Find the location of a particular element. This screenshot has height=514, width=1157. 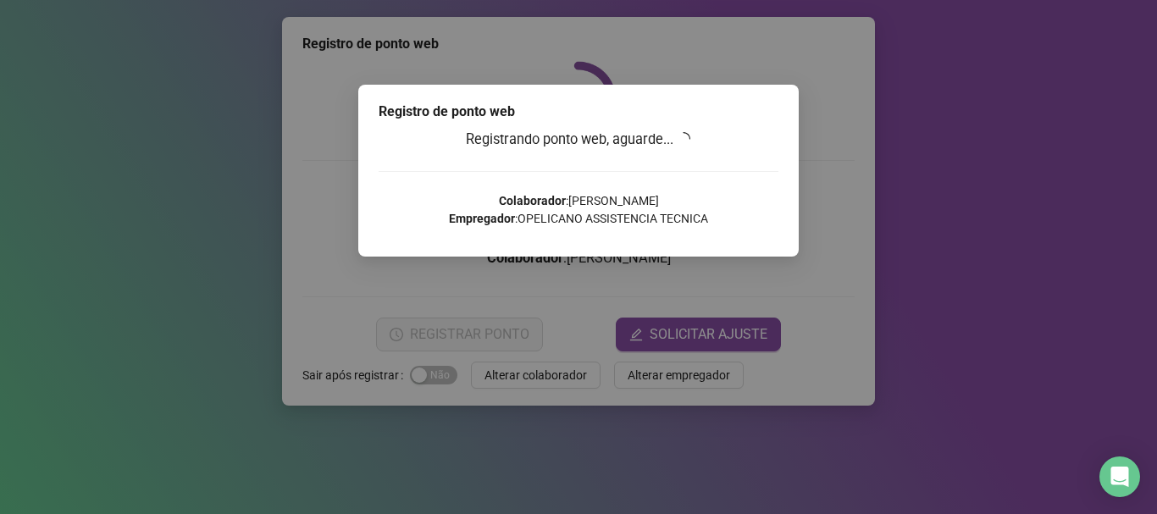

strong: Empregador is located at coordinates (482, 219).